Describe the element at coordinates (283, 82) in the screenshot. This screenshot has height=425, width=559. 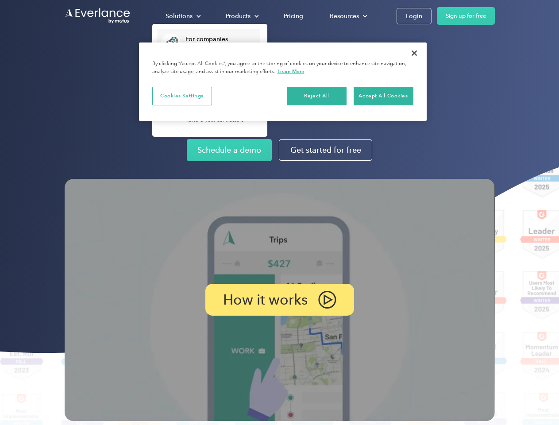
I see `div: Privacy` at that location.